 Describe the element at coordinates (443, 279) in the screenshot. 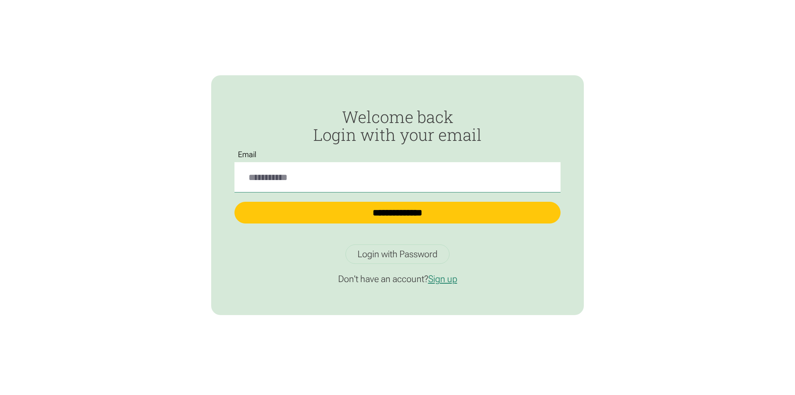

I see `a: Sign up` at that location.